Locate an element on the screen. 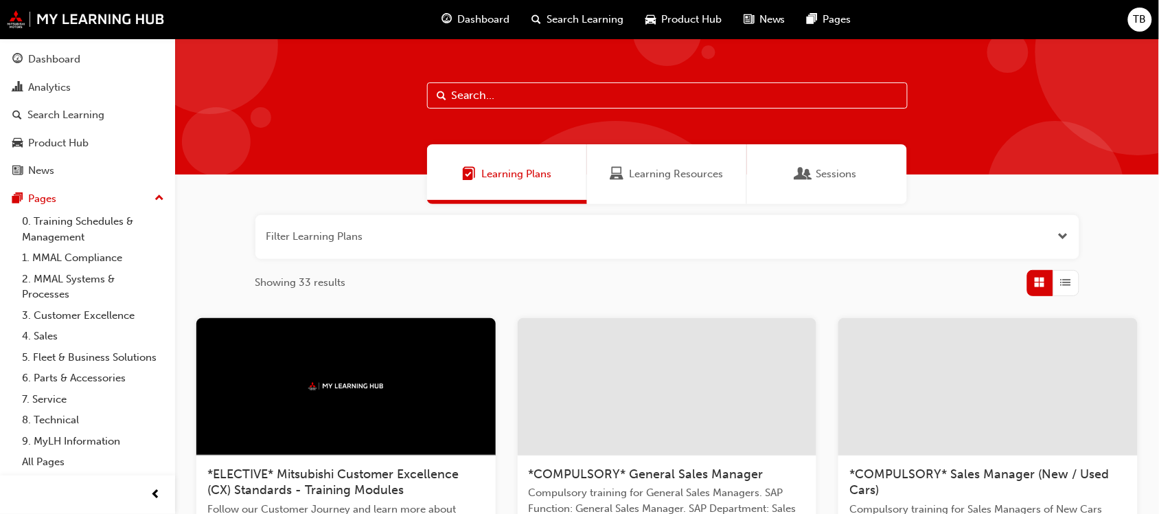 The height and width of the screenshot is (514, 1159). span: List is located at coordinates (1066, 282).